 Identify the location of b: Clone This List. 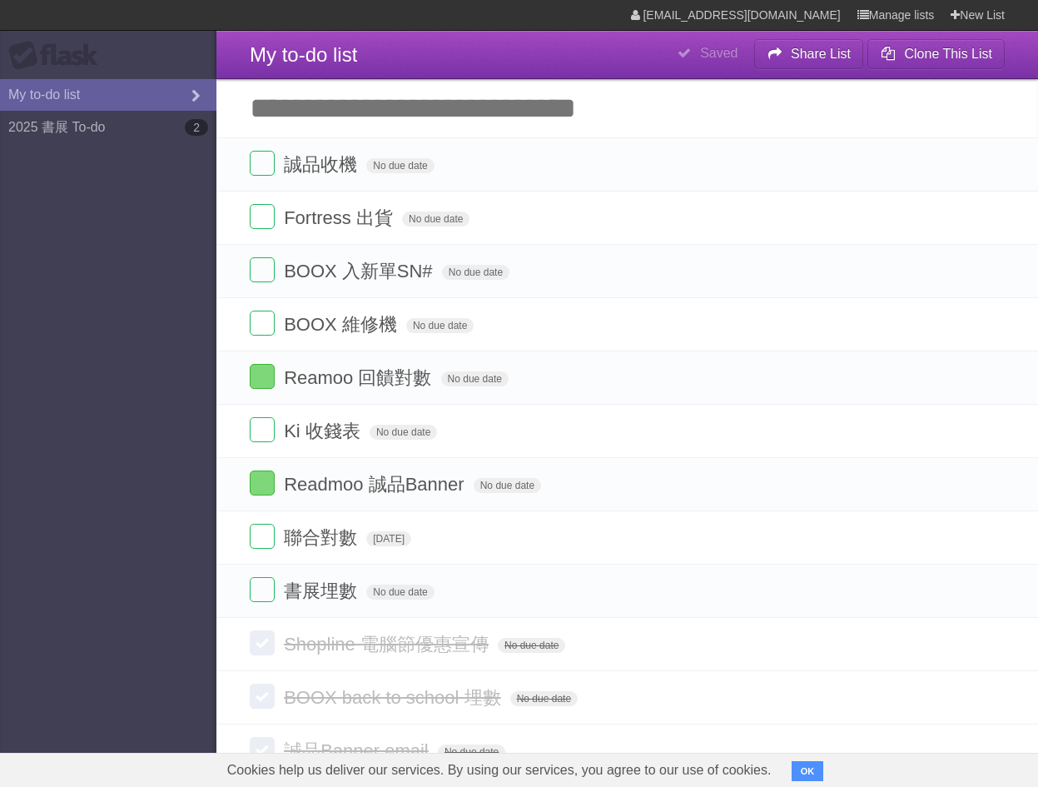
(948, 53).